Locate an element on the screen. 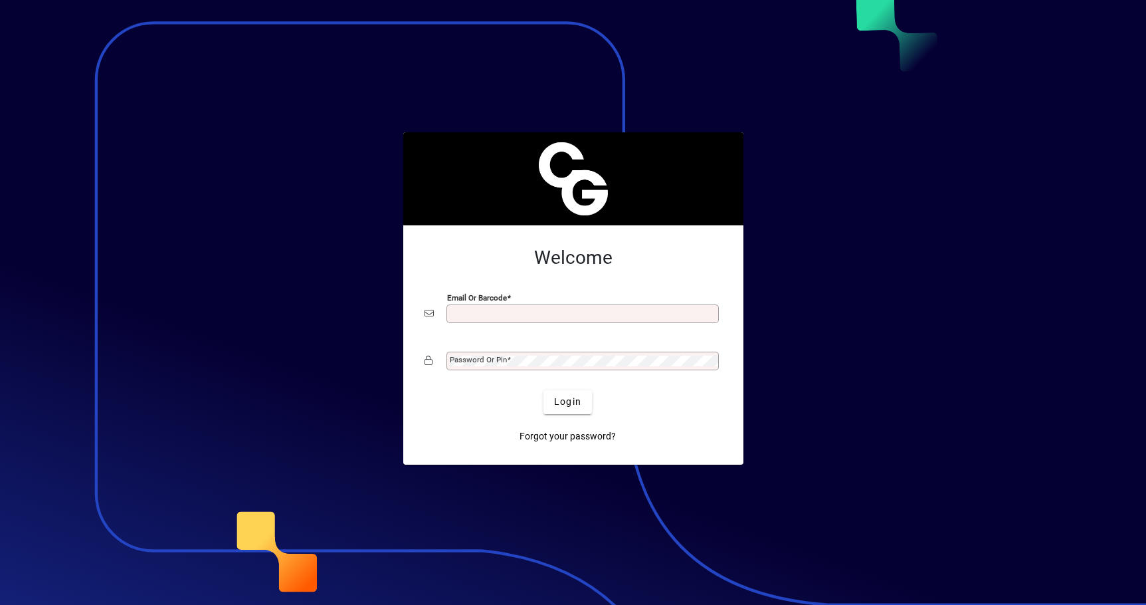 This screenshot has width=1146, height=605. a: Forgot your password? is located at coordinates (567, 437).